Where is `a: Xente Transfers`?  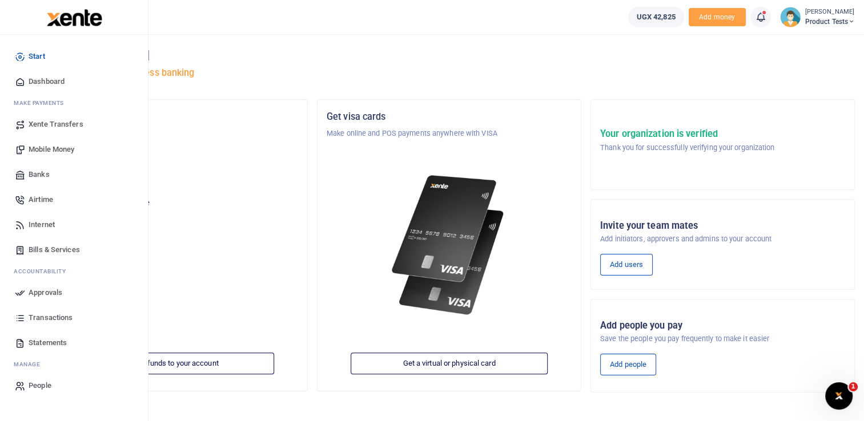
a: Xente Transfers is located at coordinates (74, 124).